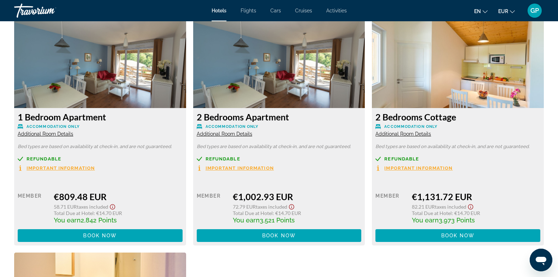  What do you see at coordinates (277, 220) in the screenshot?
I see `span: 3,521 Points` at bounding box center [277, 220].